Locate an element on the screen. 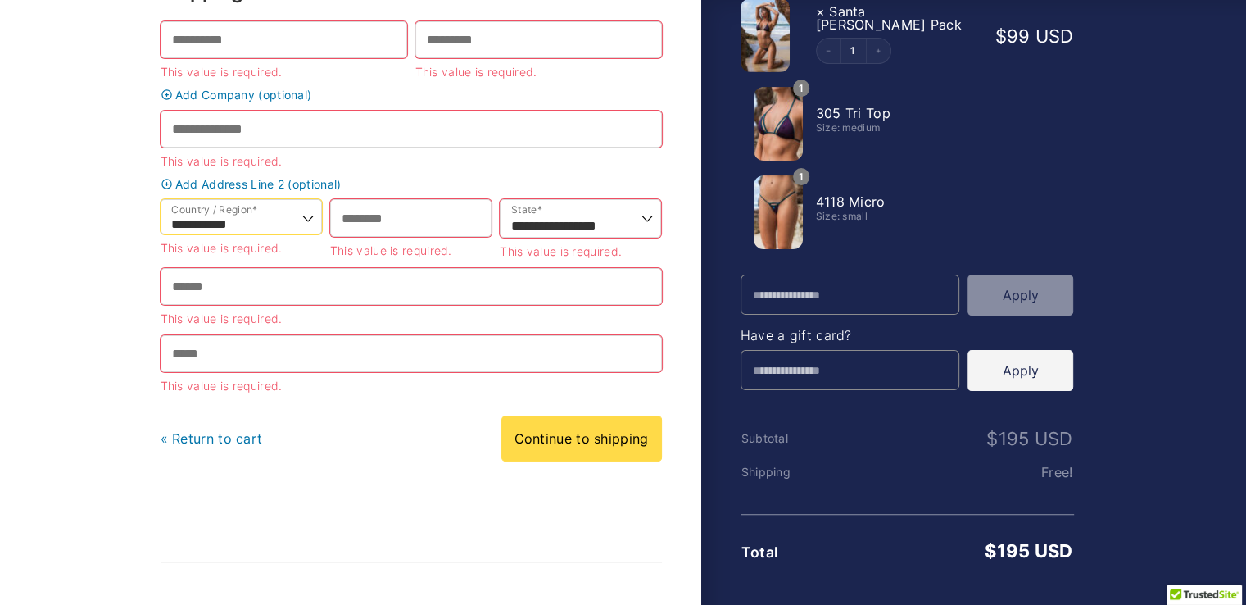 This screenshot has width=1246, height=605. th: Shipping is located at coordinates (796, 472).